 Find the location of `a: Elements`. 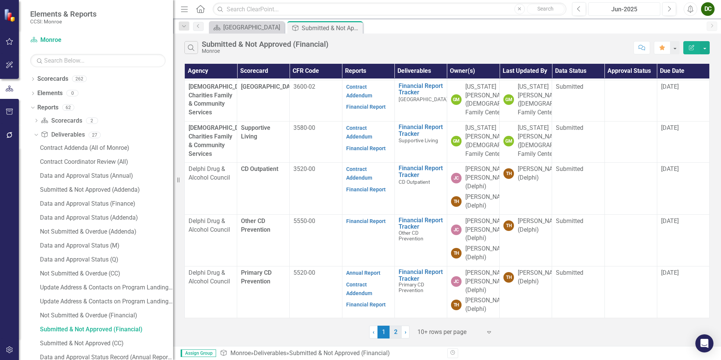

a: Elements is located at coordinates (50, 93).